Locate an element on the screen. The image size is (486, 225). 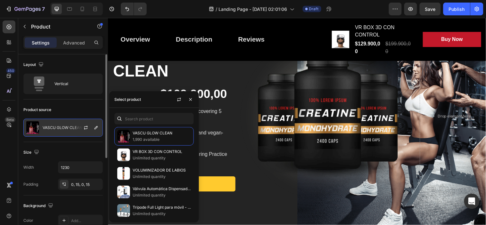
div: Overview is located at coordinates (28, 22).